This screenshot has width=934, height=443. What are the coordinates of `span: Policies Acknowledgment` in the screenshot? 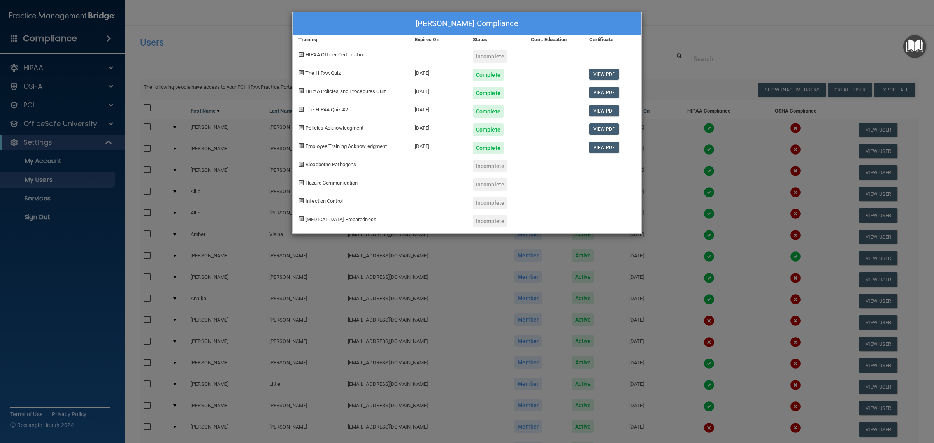 It's located at (334, 128).